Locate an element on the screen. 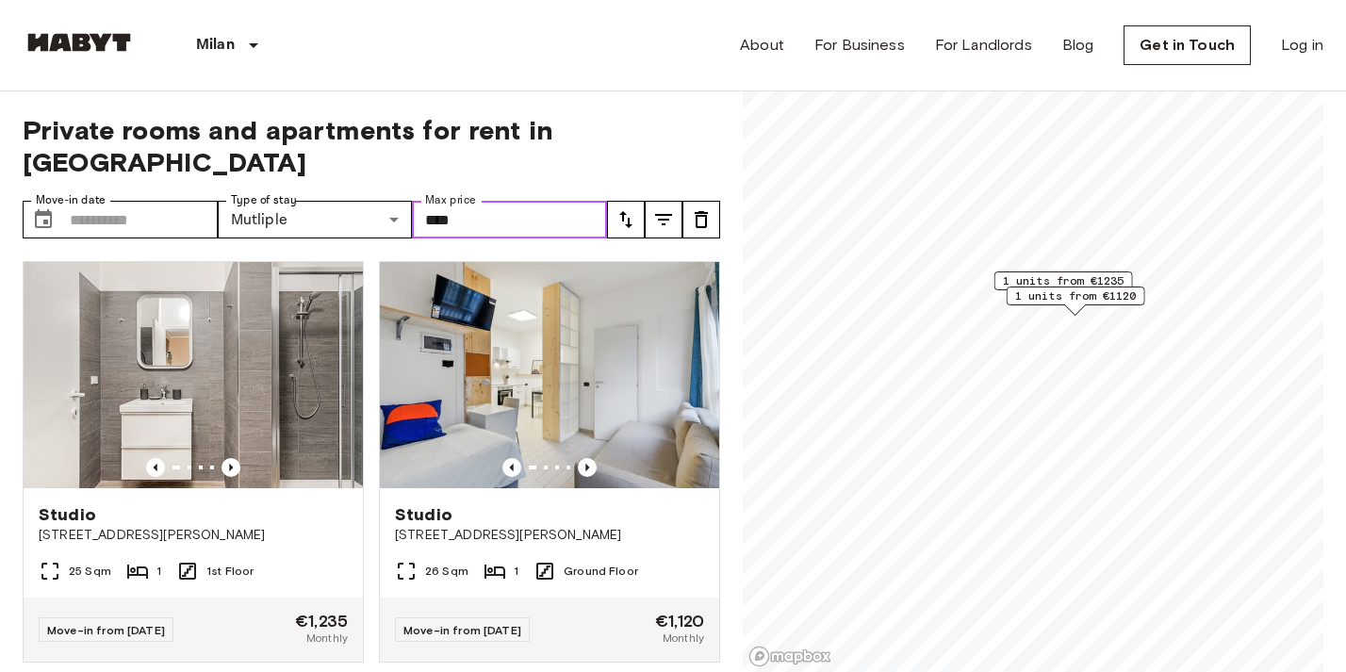 This screenshot has height=672, width=1346. span: 25 Sqm is located at coordinates (90, 571).